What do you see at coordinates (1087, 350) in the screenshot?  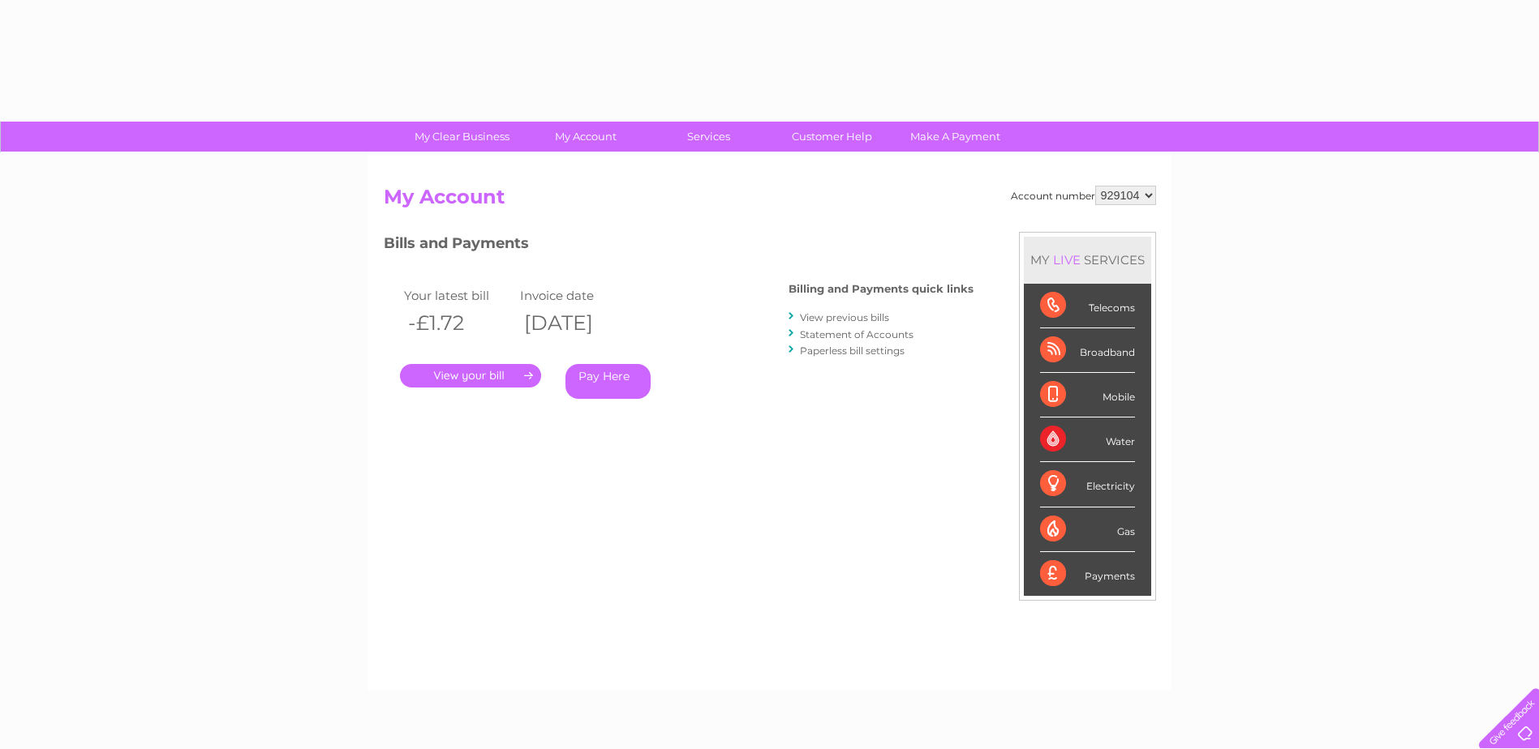 I see `div: Broadband` at bounding box center [1087, 350].